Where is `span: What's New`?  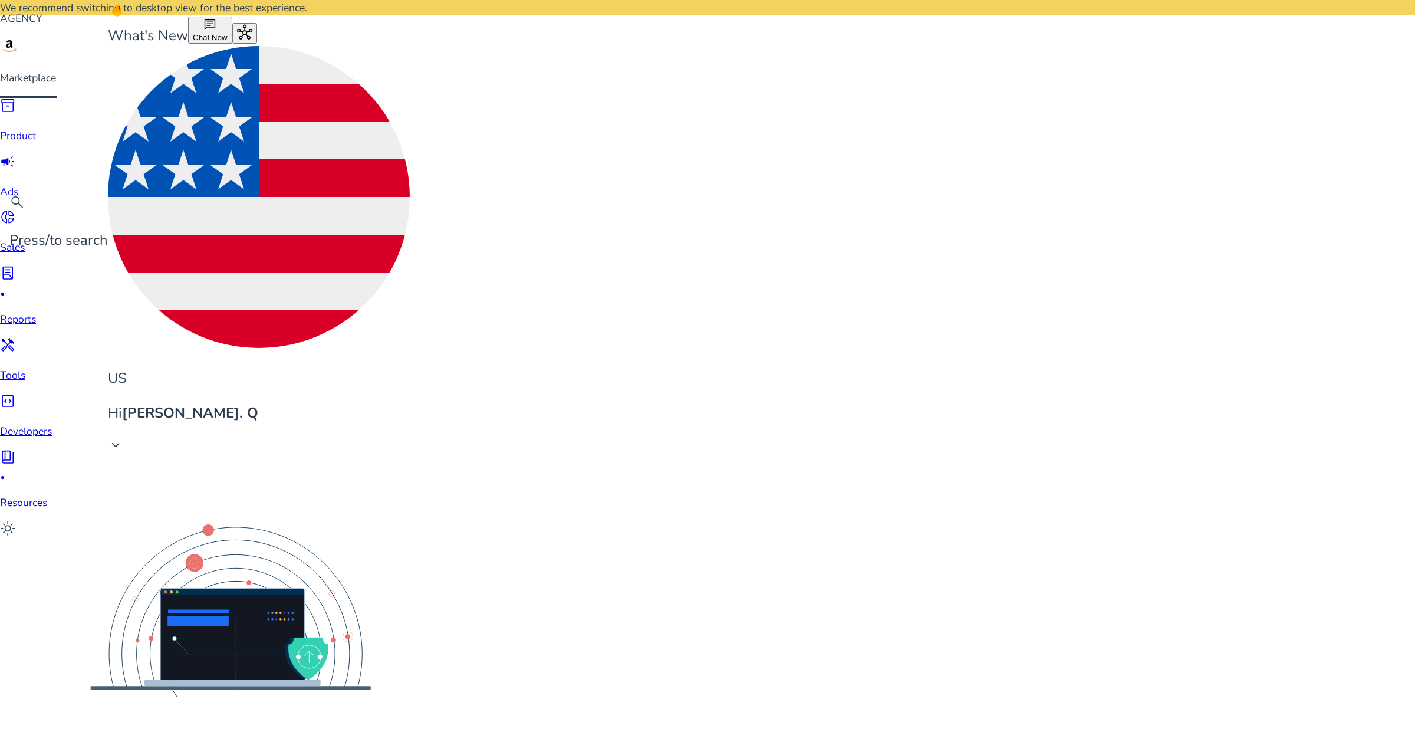
span: What's New is located at coordinates (148, 35).